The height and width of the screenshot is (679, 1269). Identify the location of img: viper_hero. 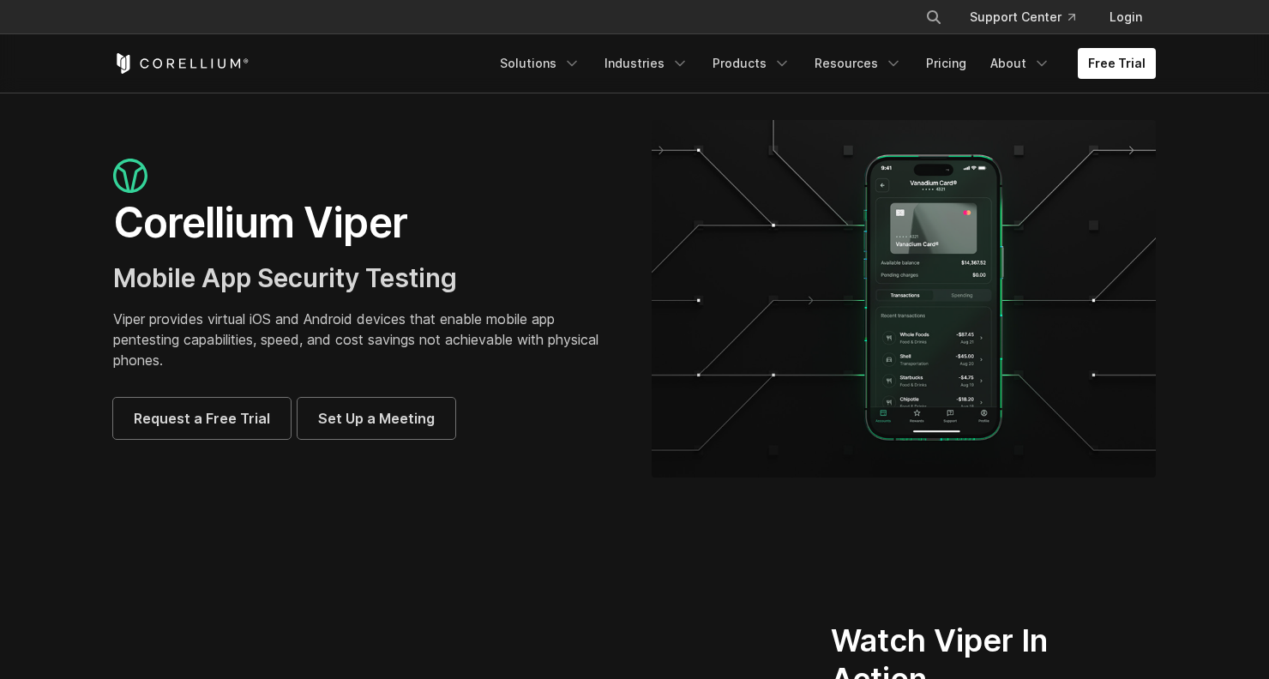
(903, 298).